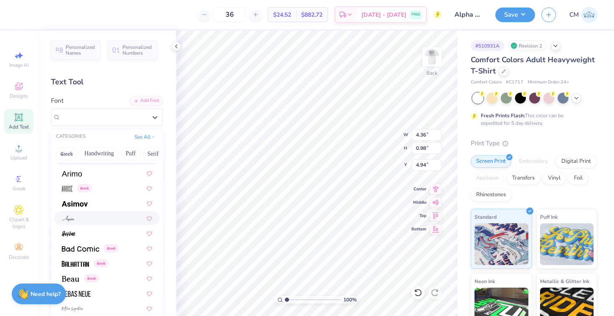 The width and height of the screenshot is (614, 316). What do you see at coordinates (81, 249) in the screenshot?
I see `img: Bad Comic` at bounding box center [81, 249].